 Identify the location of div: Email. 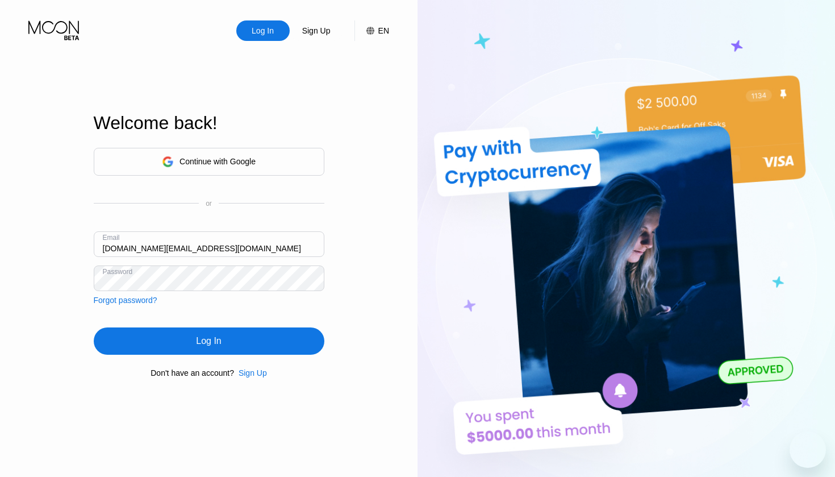
(111, 237).